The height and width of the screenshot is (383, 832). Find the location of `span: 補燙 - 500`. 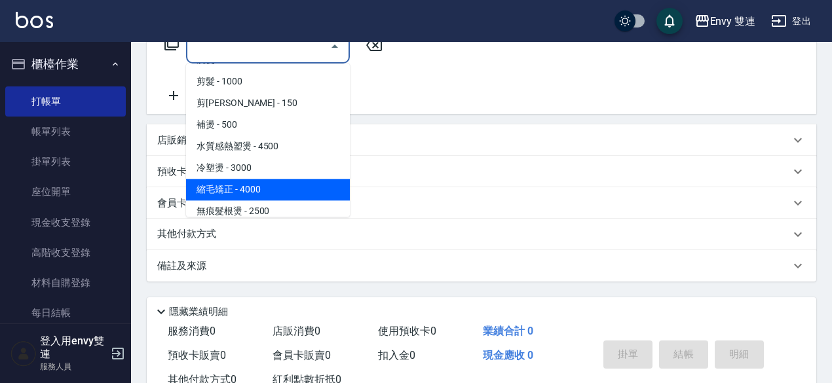

span: 補燙 - 500 is located at coordinates (268, 124).